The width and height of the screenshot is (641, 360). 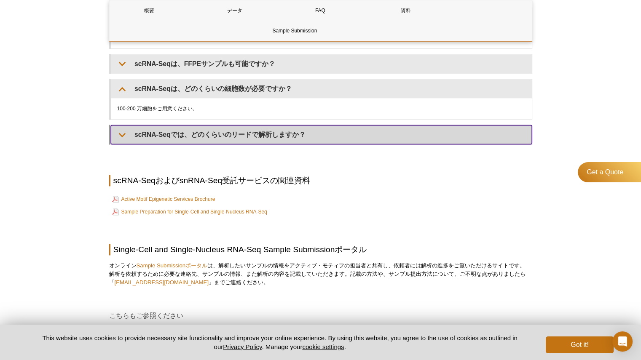 What do you see at coordinates (149, 11) in the screenshot?
I see `a: 概要` at bounding box center [149, 11].